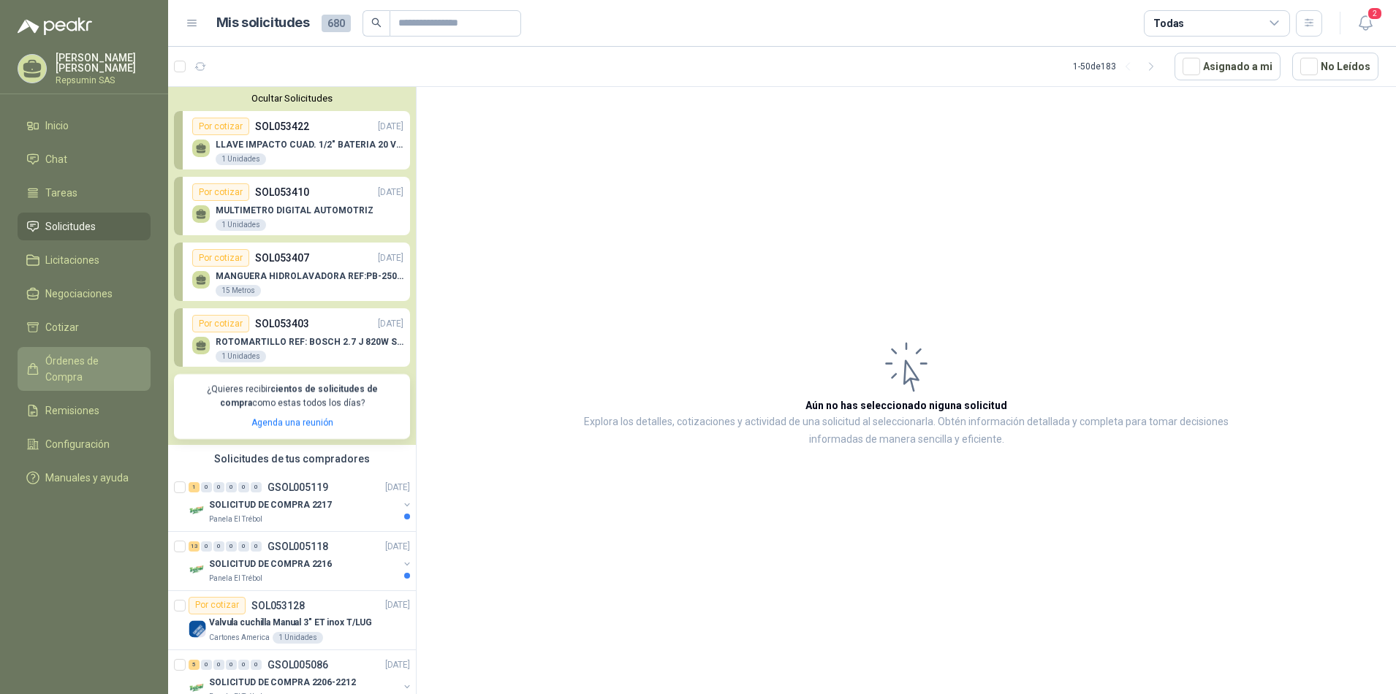 The image size is (1396, 694). I want to click on span: Órdenes de Compra, so click(91, 369).